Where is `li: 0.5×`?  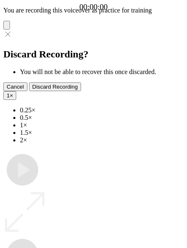
li: 0.5× is located at coordinates (102, 118).